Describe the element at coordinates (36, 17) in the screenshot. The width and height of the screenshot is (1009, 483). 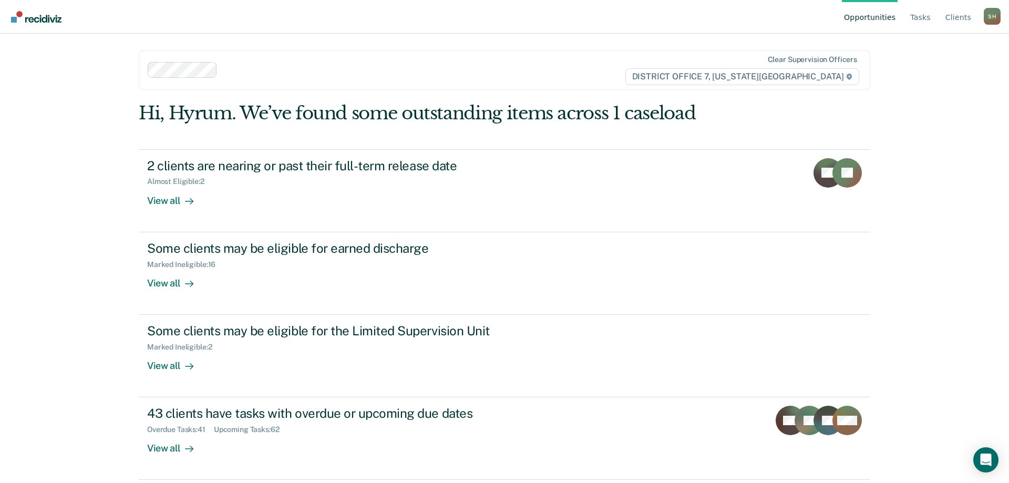
I see `img: Recidiviz` at that location.